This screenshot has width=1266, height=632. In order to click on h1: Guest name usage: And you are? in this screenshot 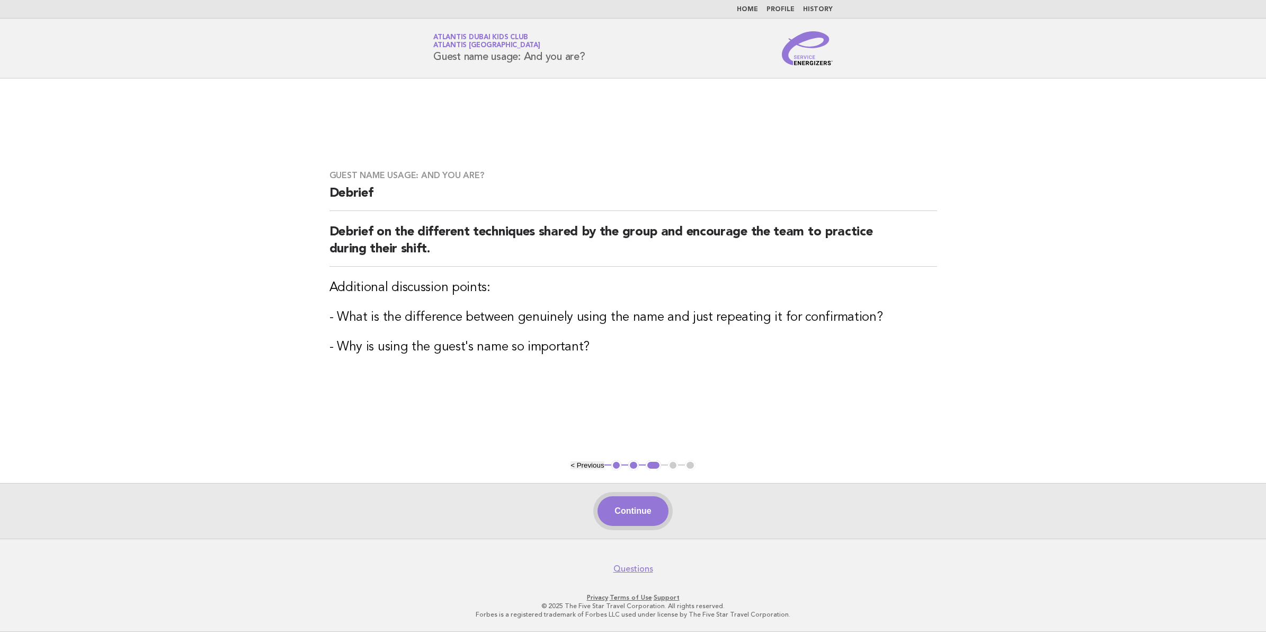, I will do `click(509, 48)`.